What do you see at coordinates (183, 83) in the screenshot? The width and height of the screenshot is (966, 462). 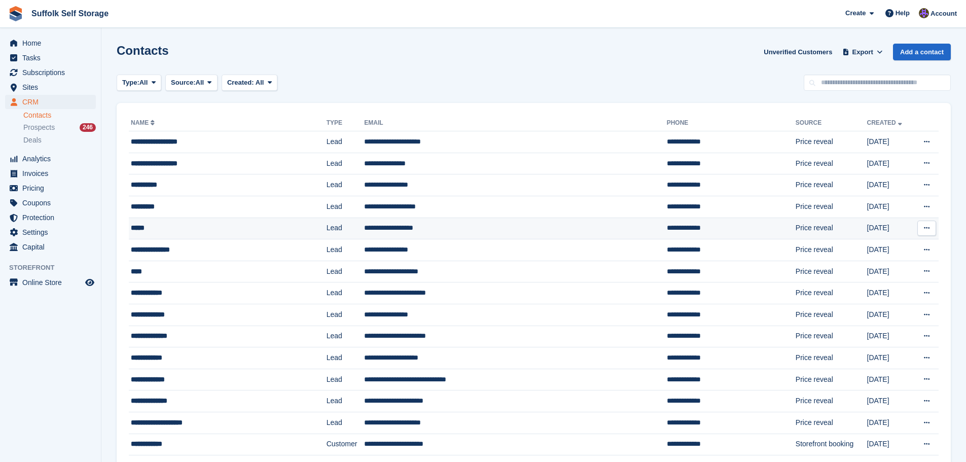 I see `span: Source:` at bounding box center [183, 83].